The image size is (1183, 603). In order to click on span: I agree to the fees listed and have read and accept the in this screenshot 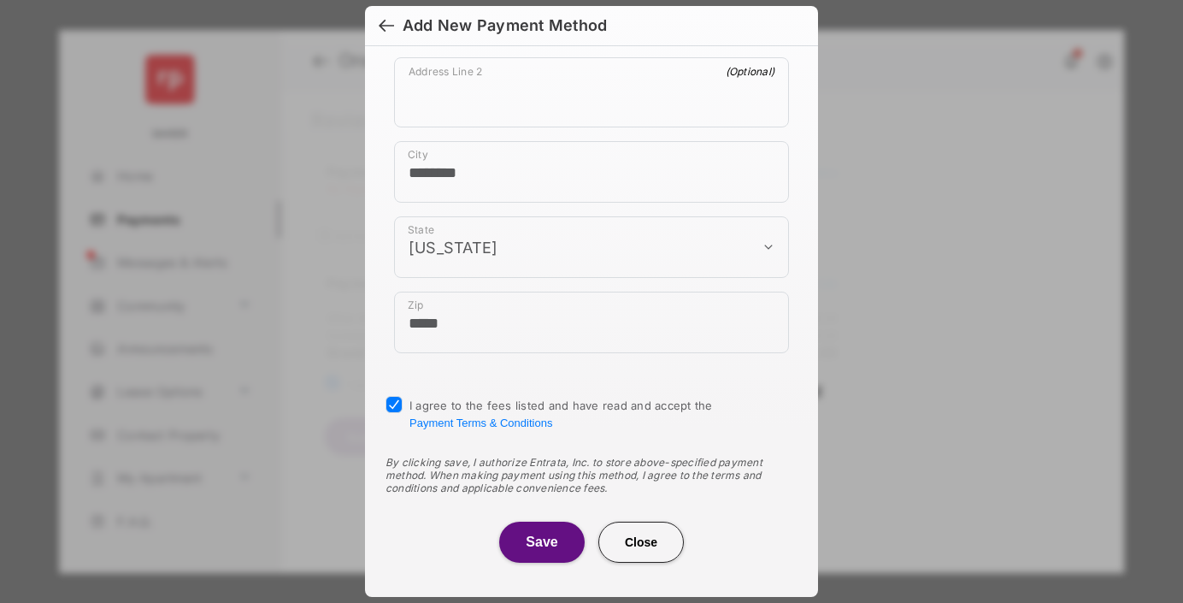, I will do `click(561, 414)`.